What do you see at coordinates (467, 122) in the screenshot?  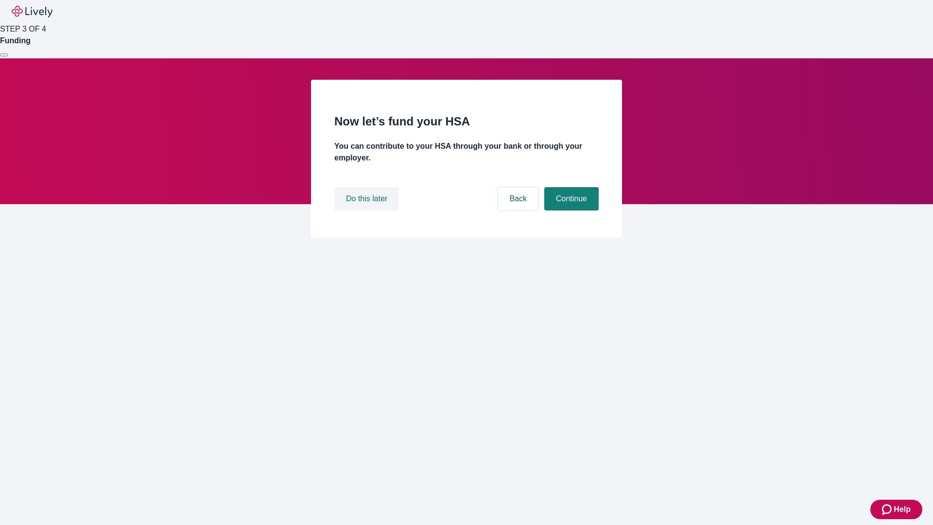 I see `h2: Now let’s fund your HSA` at bounding box center [467, 122].